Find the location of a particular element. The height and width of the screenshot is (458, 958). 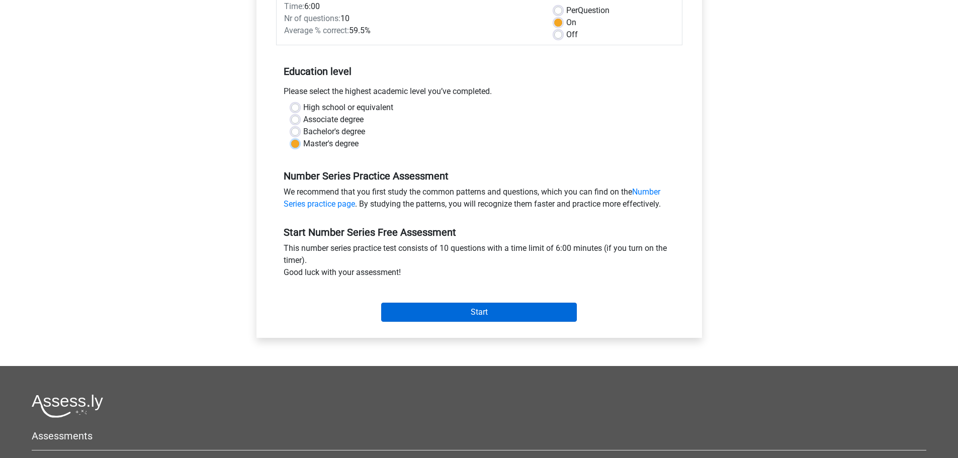

span: Time: is located at coordinates (294, 6).